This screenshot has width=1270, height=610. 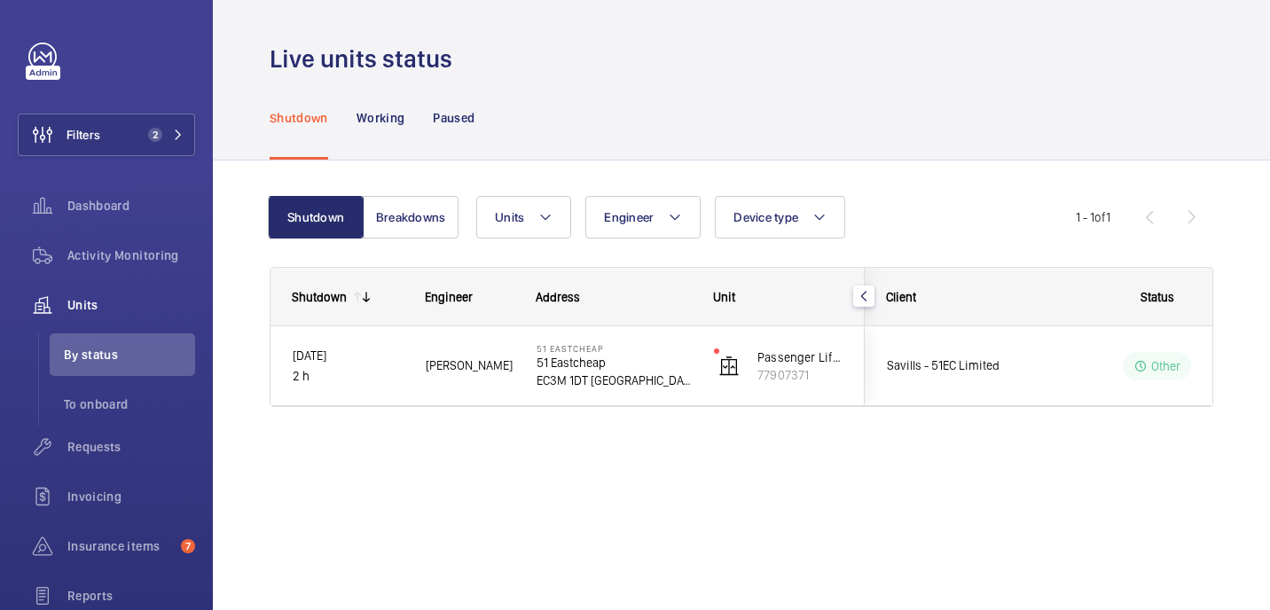 What do you see at coordinates (778, 297) in the screenshot?
I see `div: Unit` at bounding box center [778, 297].